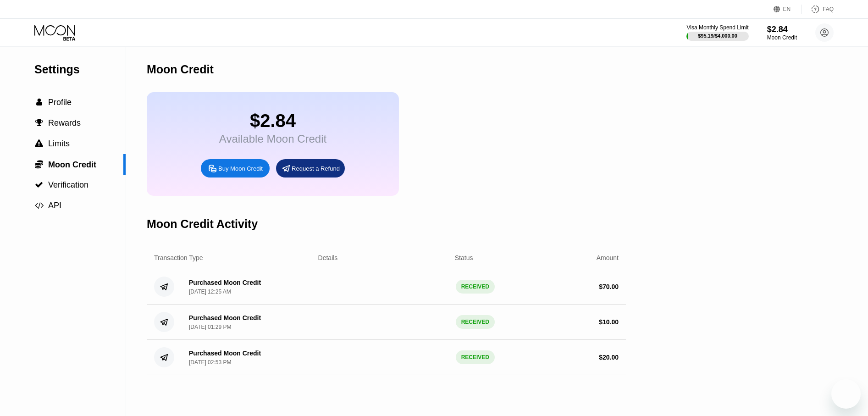 The height and width of the screenshot is (416, 868). What do you see at coordinates (787, 9) in the screenshot?
I see `div: EN` at bounding box center [787, 9].